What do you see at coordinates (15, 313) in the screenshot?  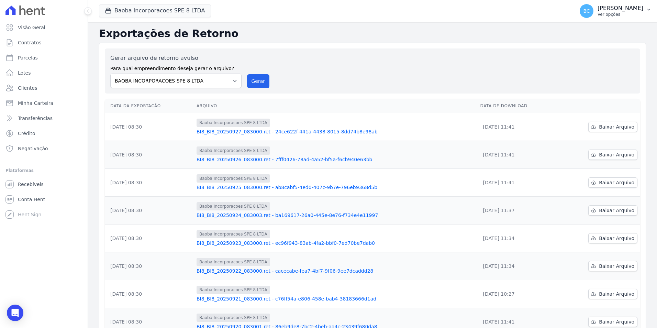 I see `div: Open Intercom Messenger` at bounding box center [15, 313].